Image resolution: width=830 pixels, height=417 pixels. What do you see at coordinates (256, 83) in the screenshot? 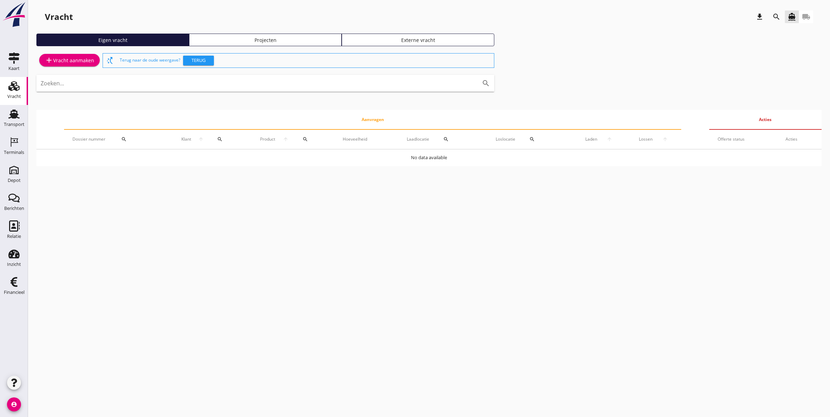
I see `input: Zoeken...` at bounding box center [256, 83].